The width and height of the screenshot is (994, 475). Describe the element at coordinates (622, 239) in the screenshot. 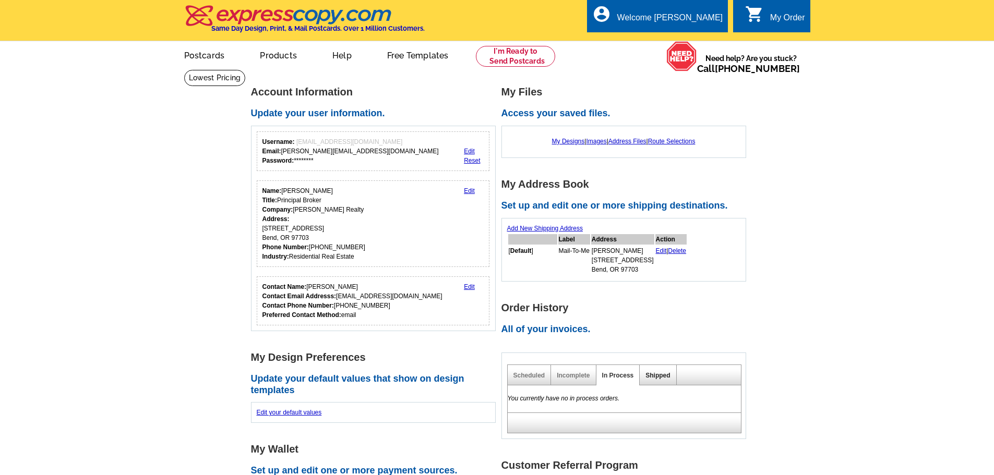

I see `th: Address` at that location.